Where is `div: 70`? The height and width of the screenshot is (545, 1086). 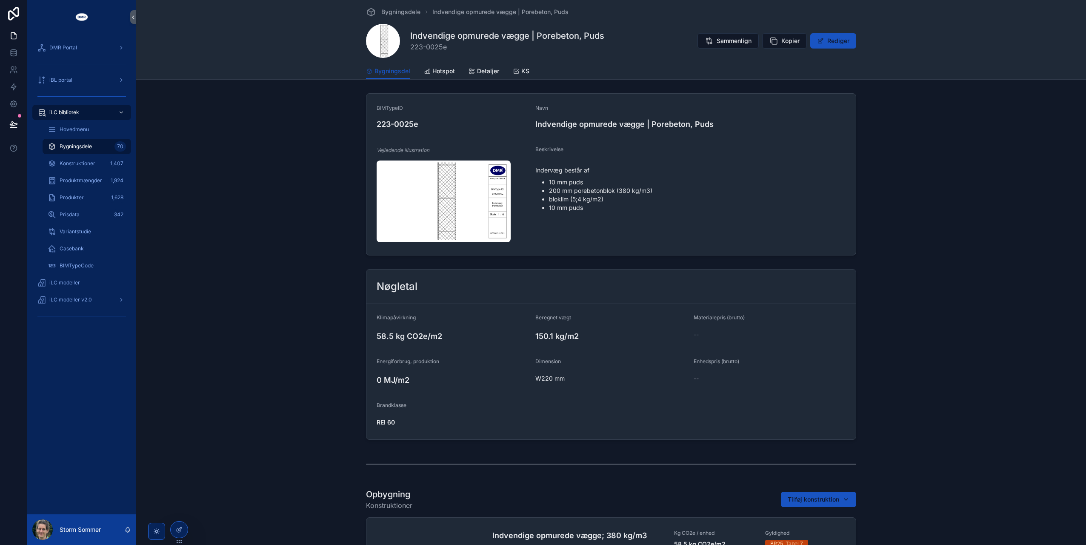
div: 70 is located at coordinates (120, 146).